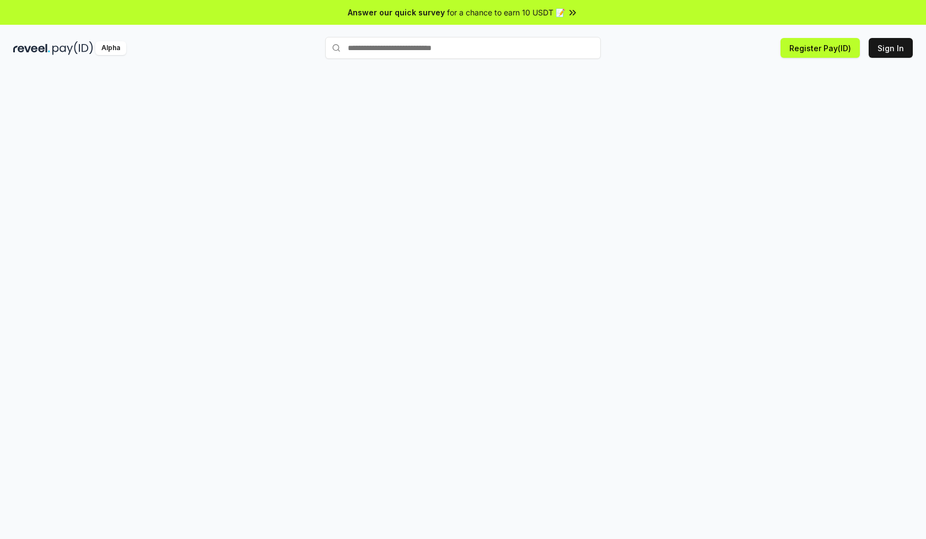 The width and height of the screenshot is (926, 539). Describe the element at coordinates (73, 48) in the screenshot. I see `img: pay_id` at that location.